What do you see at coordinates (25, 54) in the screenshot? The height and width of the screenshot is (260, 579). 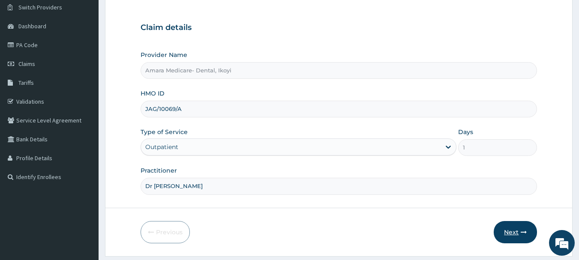 I see `img: d_794563401_company_1708531726252_794563401` at bounding box center [25, 54].